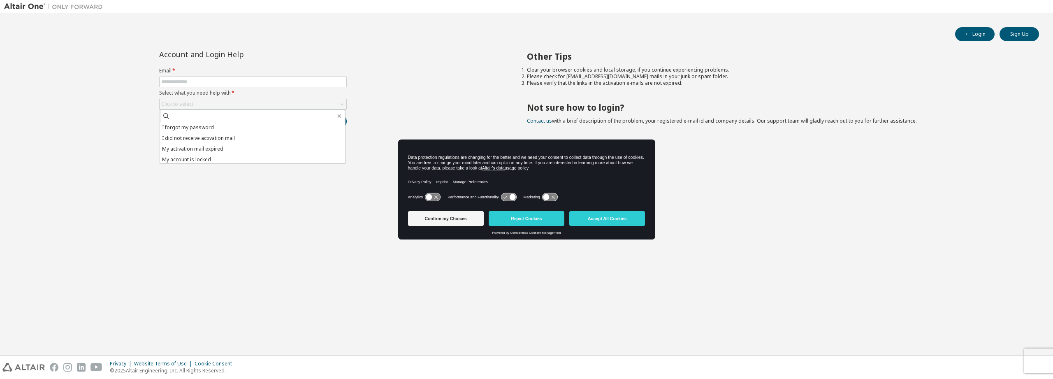 The height and width of the screenshot is (379, 1053). I want to click on a: Contact us, so click(539, 121).